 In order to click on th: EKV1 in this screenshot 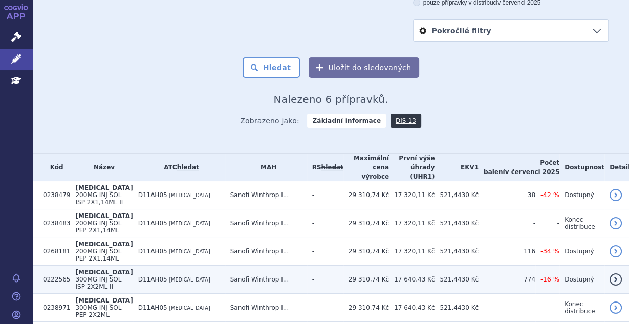, I will do `click(457, 167)`.